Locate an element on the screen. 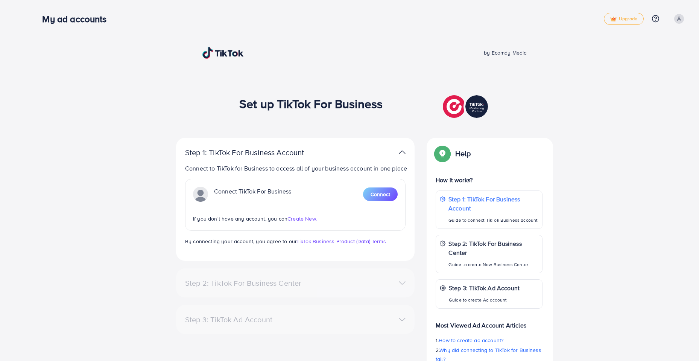  p: Most Viewed Ad Account Articles is located at coordinates (489, 322).